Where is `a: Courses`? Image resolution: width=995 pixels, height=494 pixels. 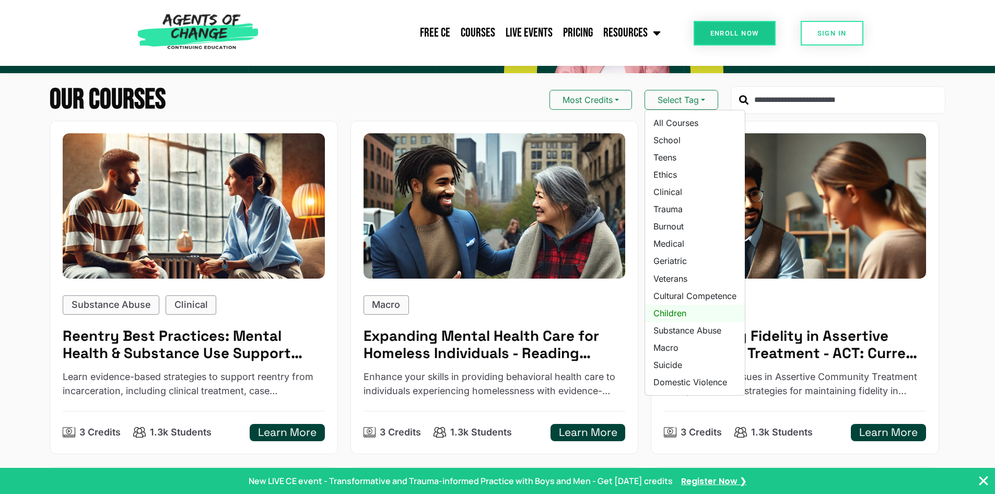
a: Courses is located at coordinates (478, 33).